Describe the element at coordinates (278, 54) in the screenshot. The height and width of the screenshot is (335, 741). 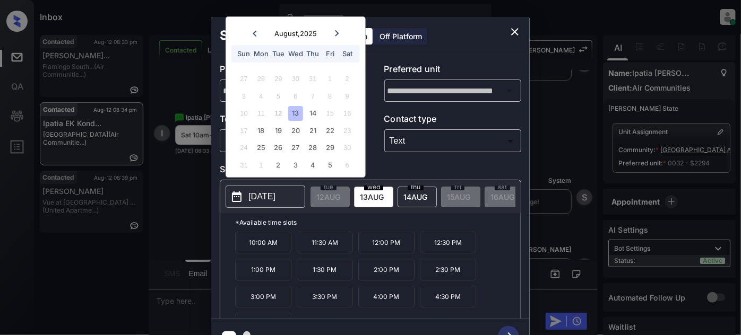
I see `div: Tue` at that location.